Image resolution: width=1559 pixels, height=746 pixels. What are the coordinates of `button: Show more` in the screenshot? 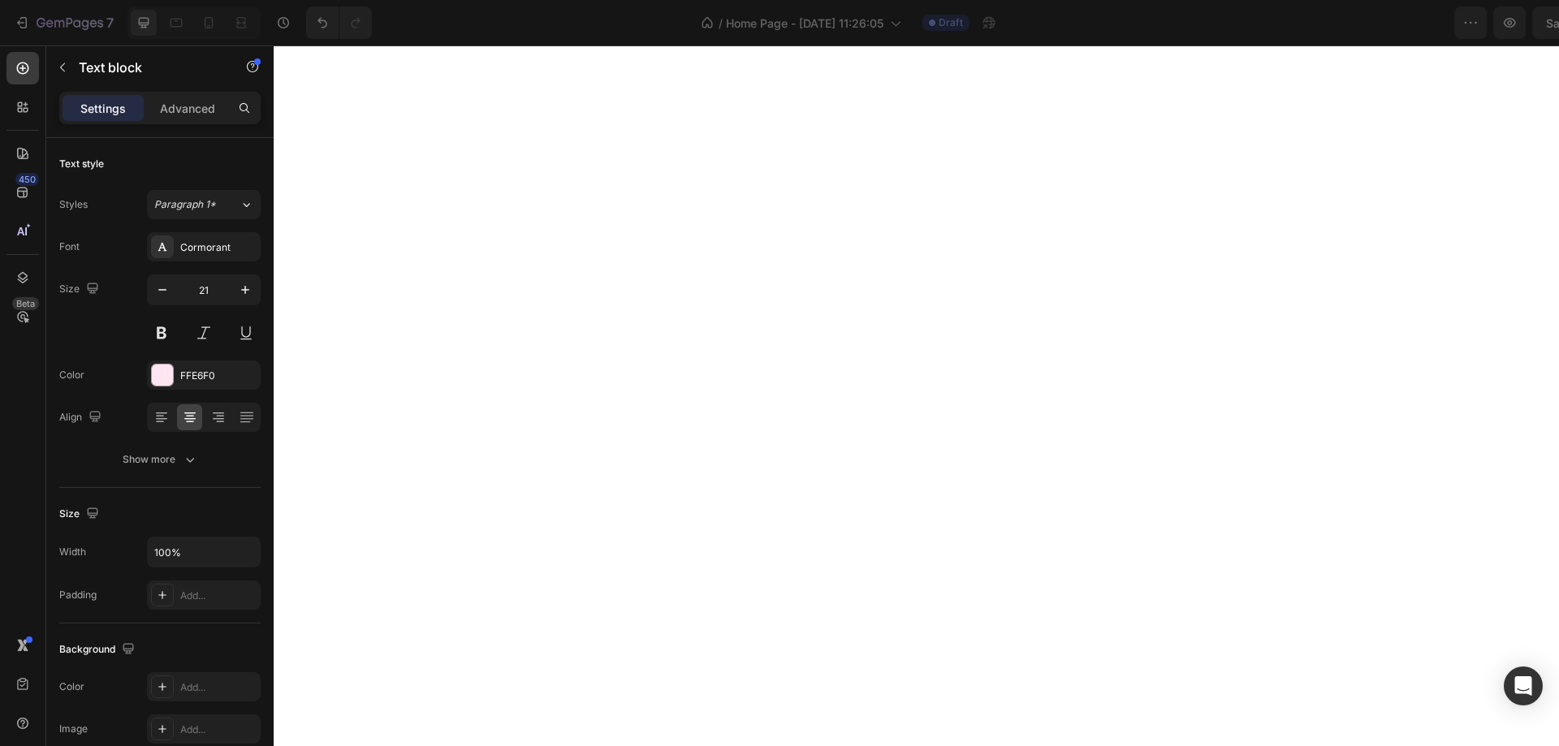 It's located at (160, 459).